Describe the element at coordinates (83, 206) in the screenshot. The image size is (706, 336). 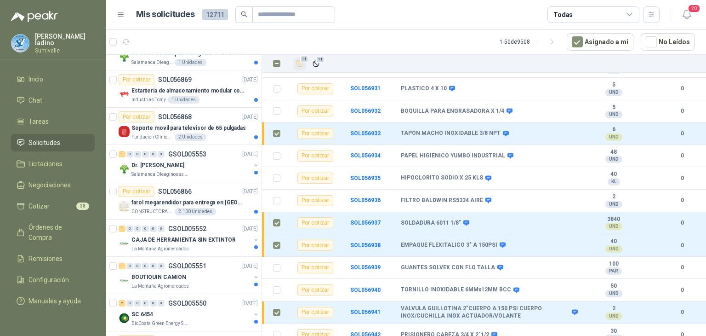
I see `span: 38` at that location.